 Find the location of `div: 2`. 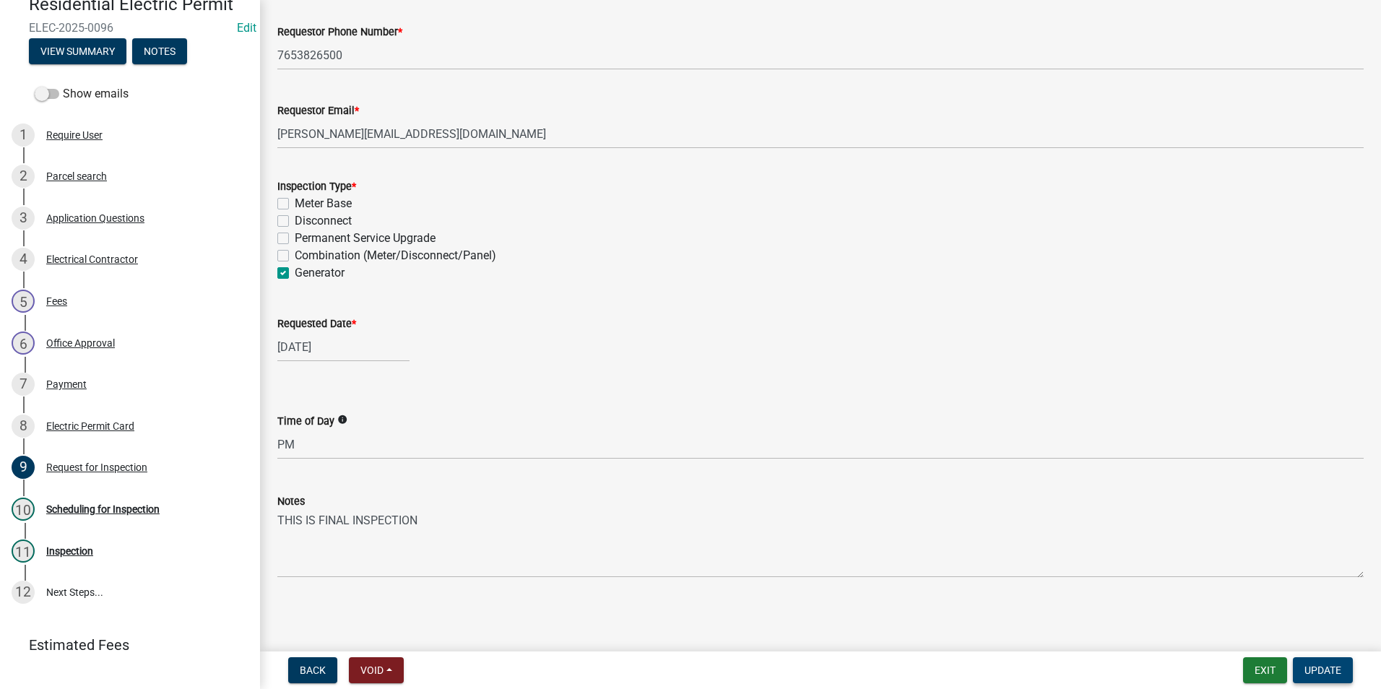

div: 2 is located at coordinates (23, 176).